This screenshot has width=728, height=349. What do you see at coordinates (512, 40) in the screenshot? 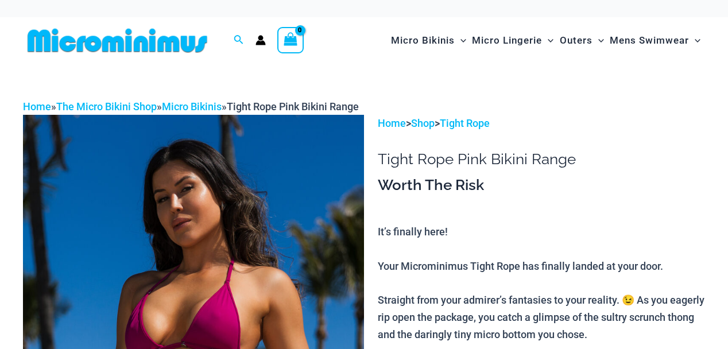
I see `a: Micro LingerieMenu ToggleMenu Toggle` at bounding box center [512, 40].